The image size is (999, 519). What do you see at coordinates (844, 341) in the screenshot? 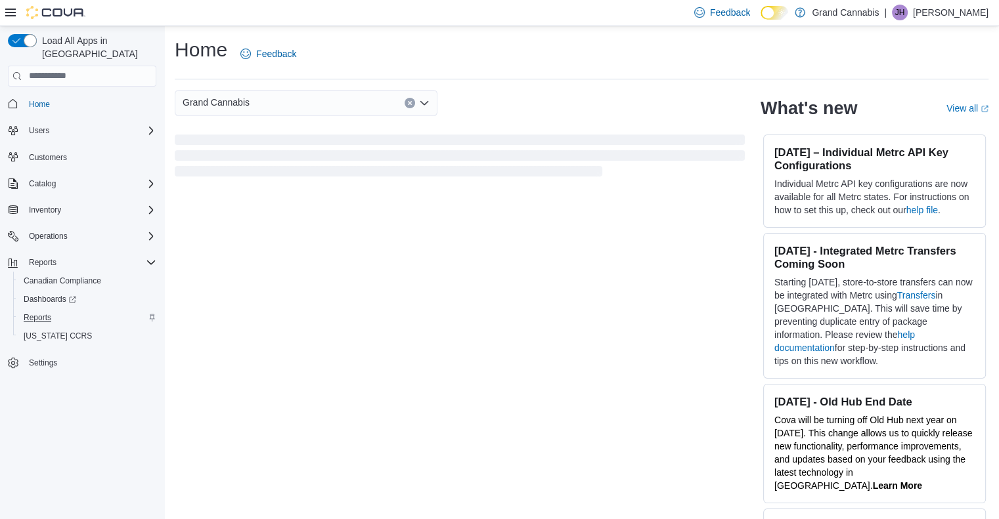
I see `a: help documentation` at bounding box center [844, 341].